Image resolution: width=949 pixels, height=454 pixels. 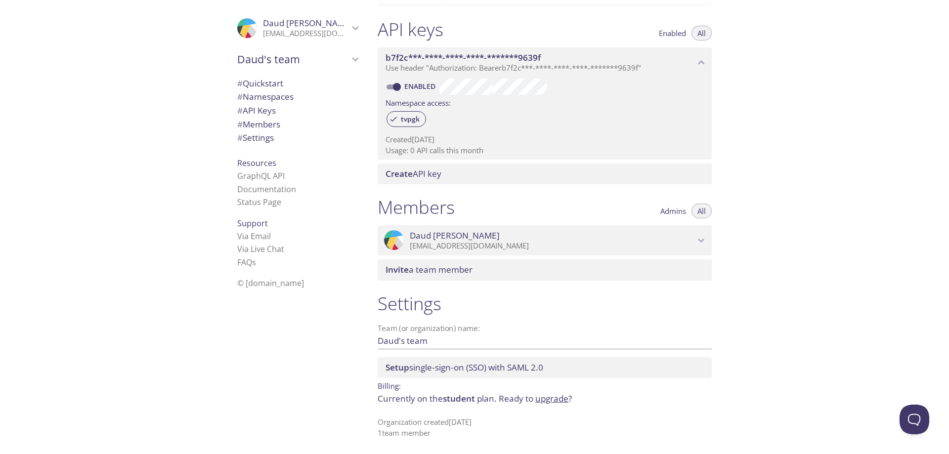 I want to click on h1: API keys, so click(x=410, y=29).